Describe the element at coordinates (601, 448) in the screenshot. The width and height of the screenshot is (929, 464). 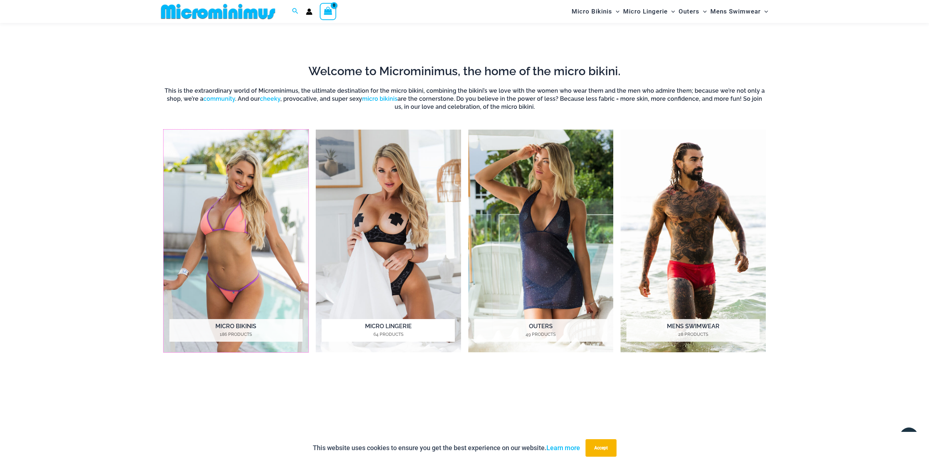
I see `button: Accept` at that location.